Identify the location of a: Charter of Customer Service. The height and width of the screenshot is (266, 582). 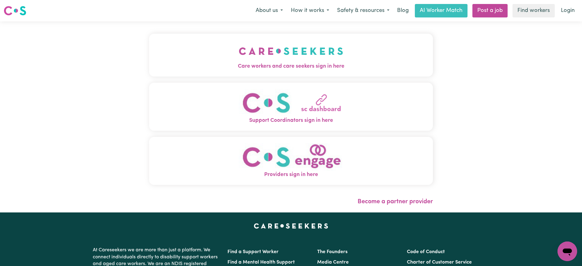
(439, 262).